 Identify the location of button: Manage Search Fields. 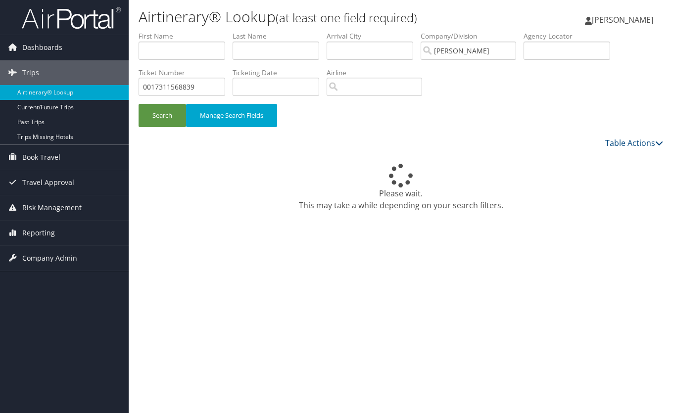
(231, 115).